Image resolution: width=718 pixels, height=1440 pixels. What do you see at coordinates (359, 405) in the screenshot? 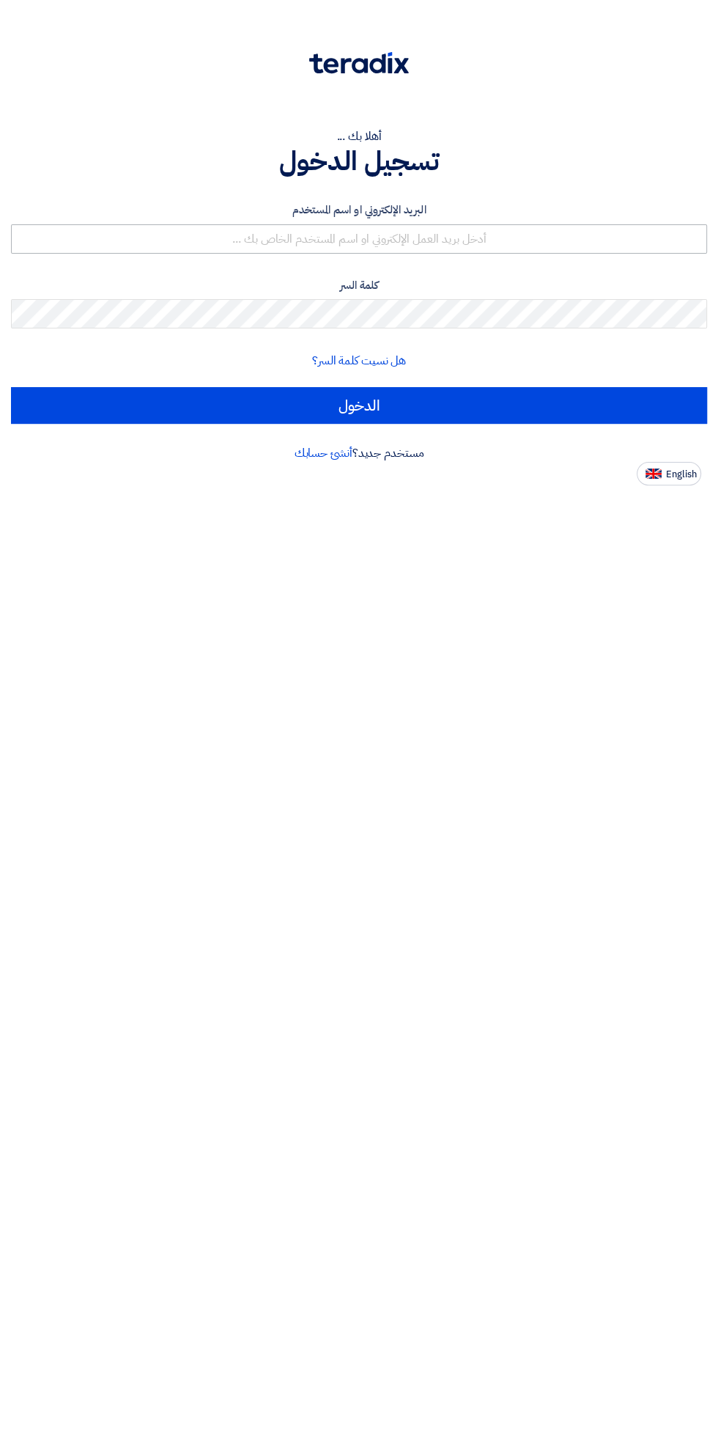
I see `input: الدخول` at bounding box center [359, 405].